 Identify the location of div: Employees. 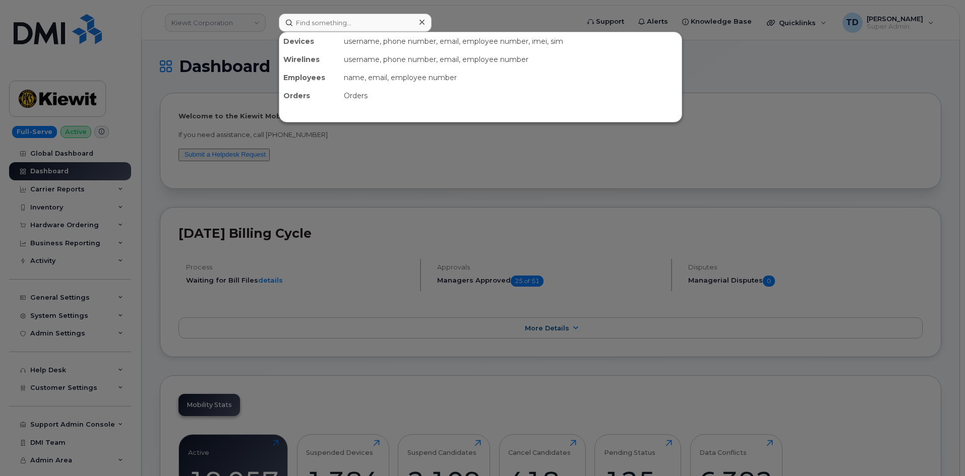
(310, 78).